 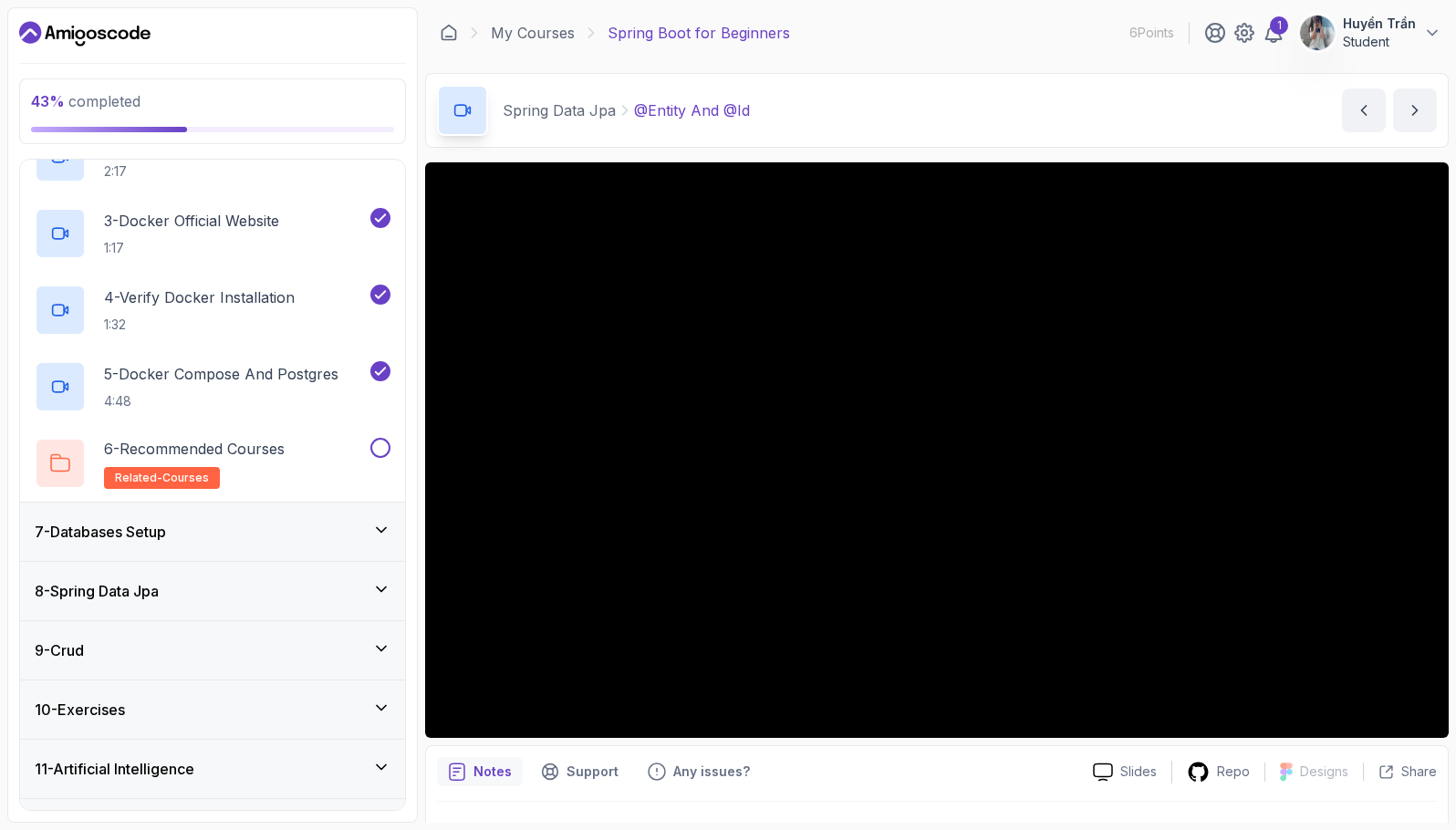 What do you see at coordinates (213, 710) in the screenshot?
I see `button: 10-Exercises` at bounding box center [213, 710].